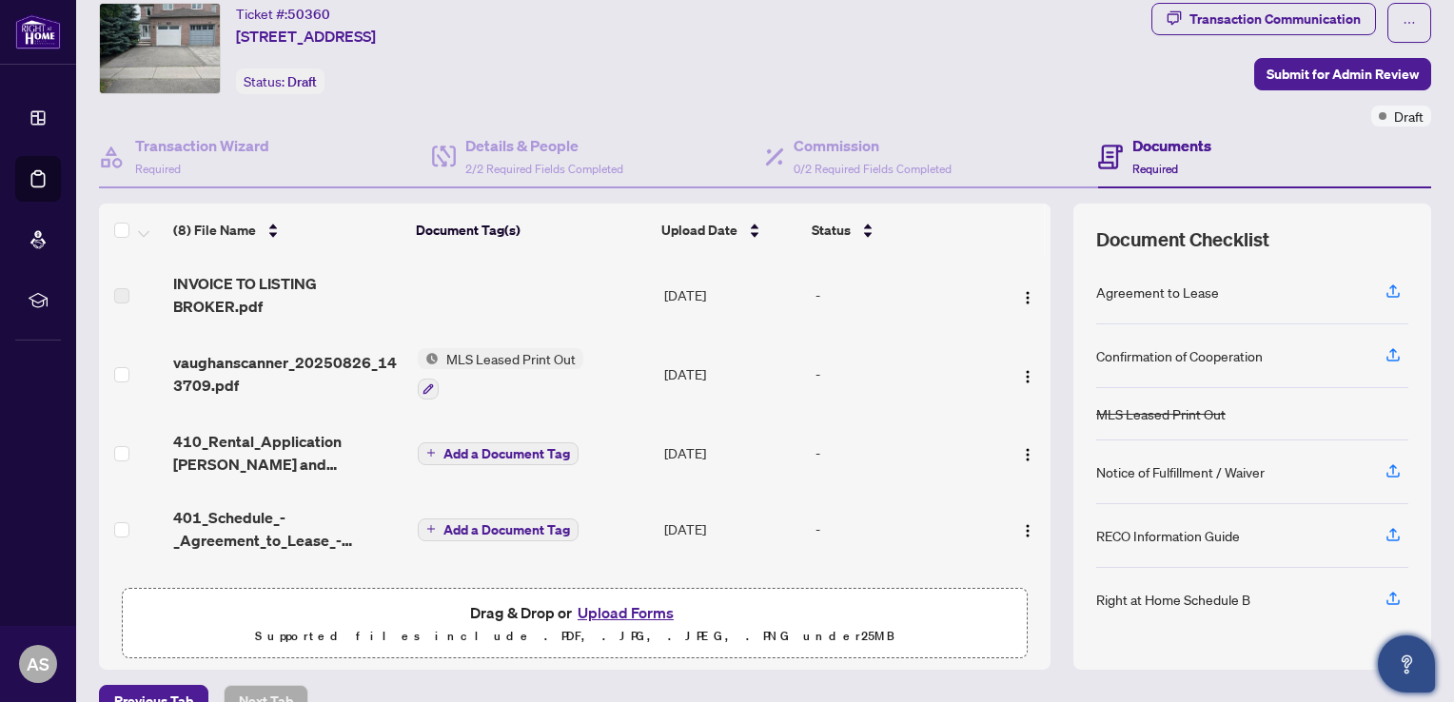 The image size is (1454, 702). I want to click on p: Supported files include .PDF, .JPG, .JPEG, .PNG under 25 MB, so click(575, 637).